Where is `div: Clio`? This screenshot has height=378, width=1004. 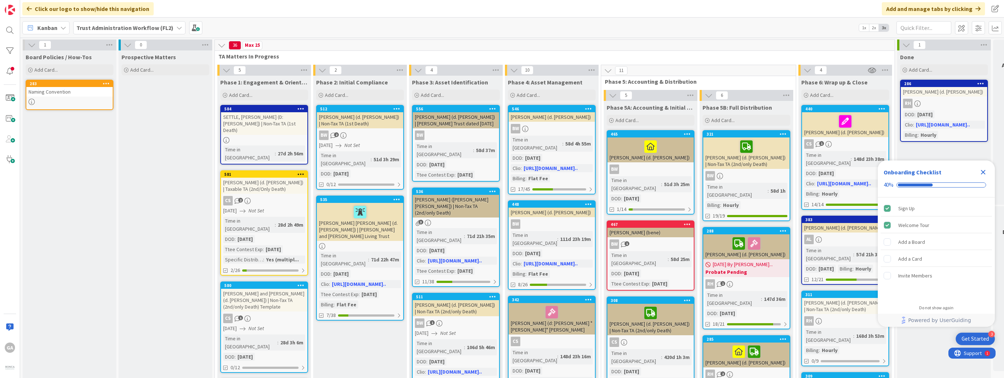
div: Clio is located at coordinates (324, 284).